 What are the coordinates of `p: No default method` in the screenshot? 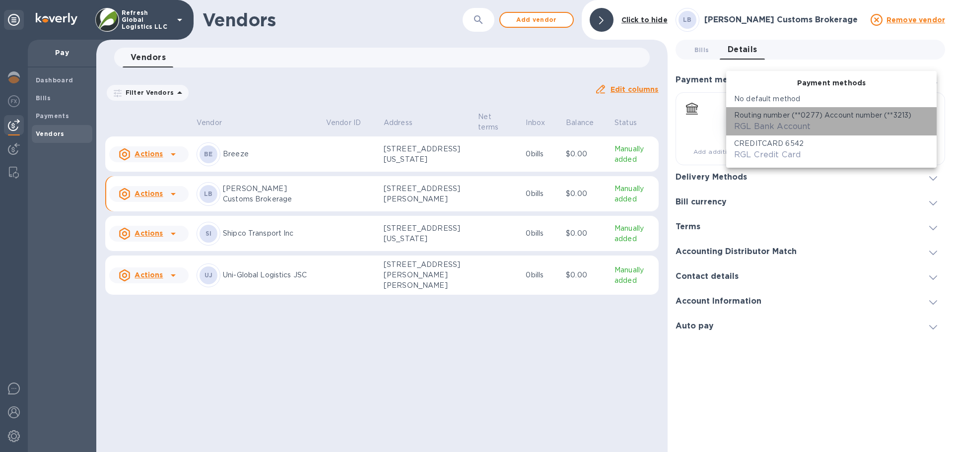 It's located at (767, 99).